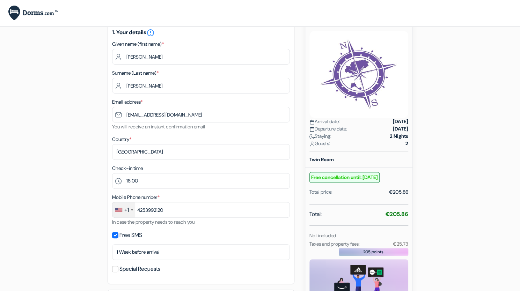 This screenshot has width=520, height=291. Describe the element at coordinates (33, 13) in the screenshot. I see `img: Dorms.com` at that location.